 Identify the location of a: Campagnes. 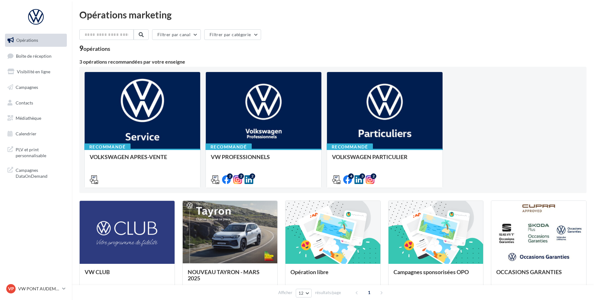
(36, 87).